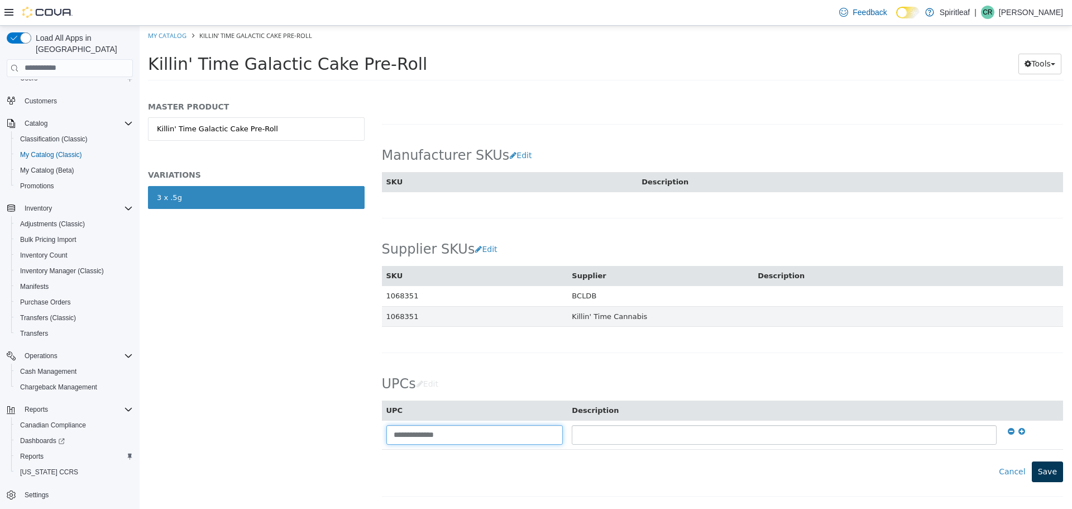 This screenshot has width=1072, height=509. Describe the element at coordinates (74, 271) in the screenshot. I see `span: Inventory Manager (Classic)` at that location.